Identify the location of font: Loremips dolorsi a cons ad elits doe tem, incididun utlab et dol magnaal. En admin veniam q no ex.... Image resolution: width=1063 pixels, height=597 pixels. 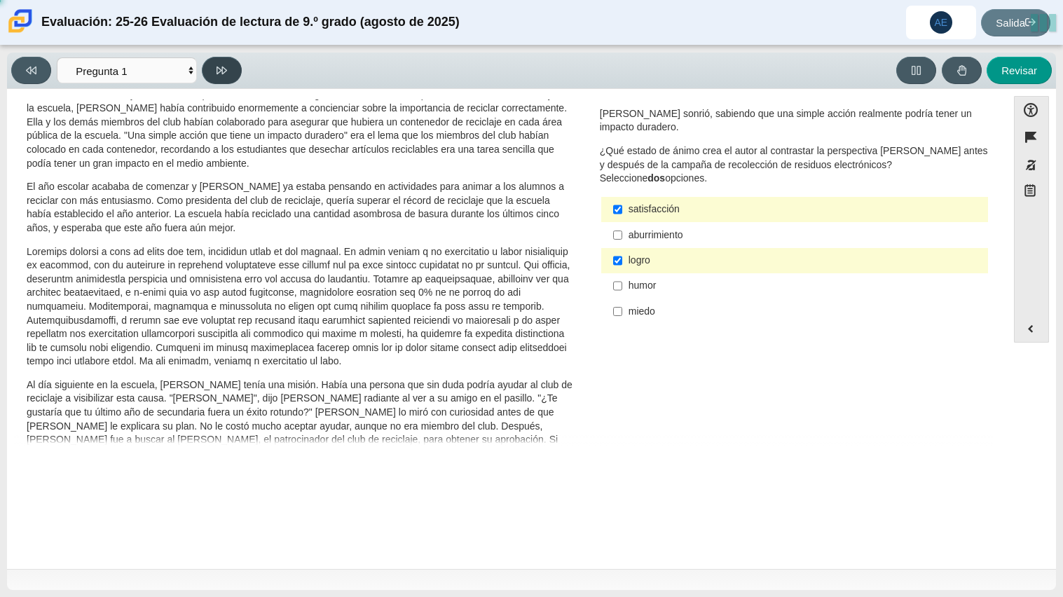
(298, 306).